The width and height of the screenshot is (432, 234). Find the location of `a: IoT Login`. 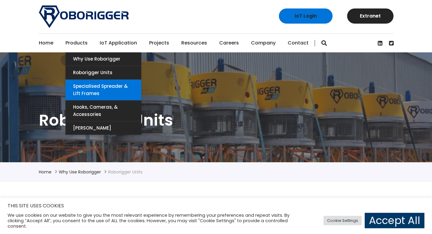

a: IoT Login is located at coordinates (306, 16).